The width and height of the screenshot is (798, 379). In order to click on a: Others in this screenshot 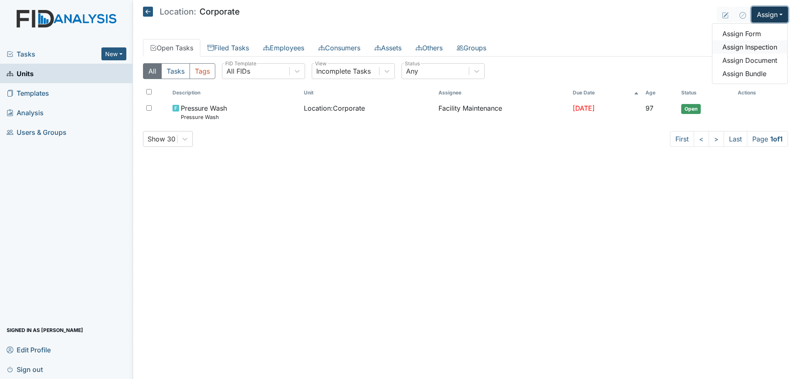, I will do `click(429, 48)`.